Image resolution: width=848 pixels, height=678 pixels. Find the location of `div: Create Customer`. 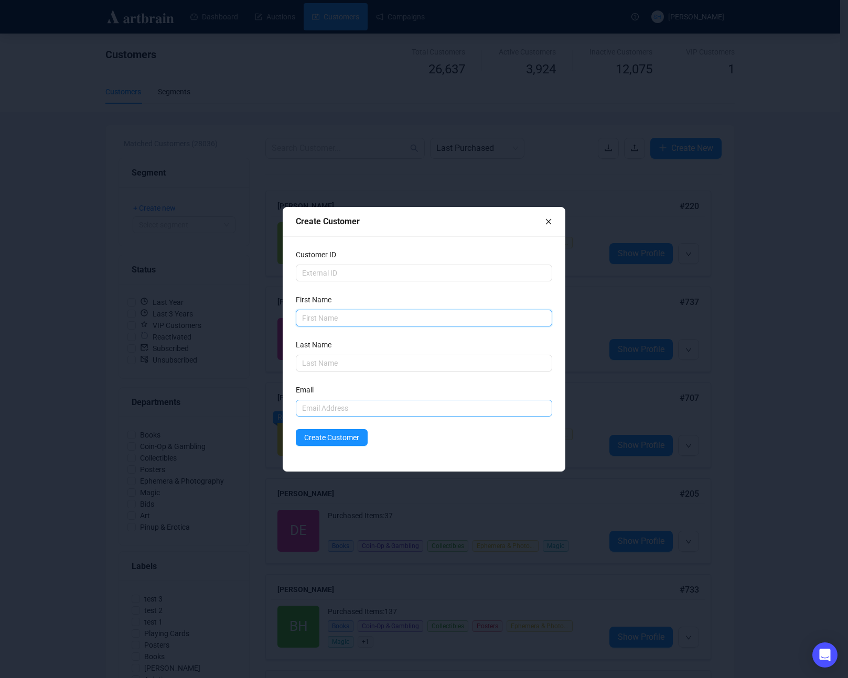

div: Create Customer is located at coordinates (420, 221).